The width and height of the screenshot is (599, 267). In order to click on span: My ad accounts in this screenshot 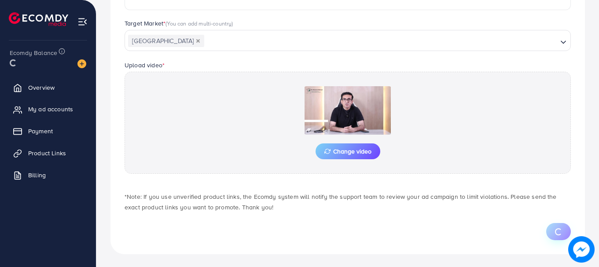, I will do `click(51, 109)`.